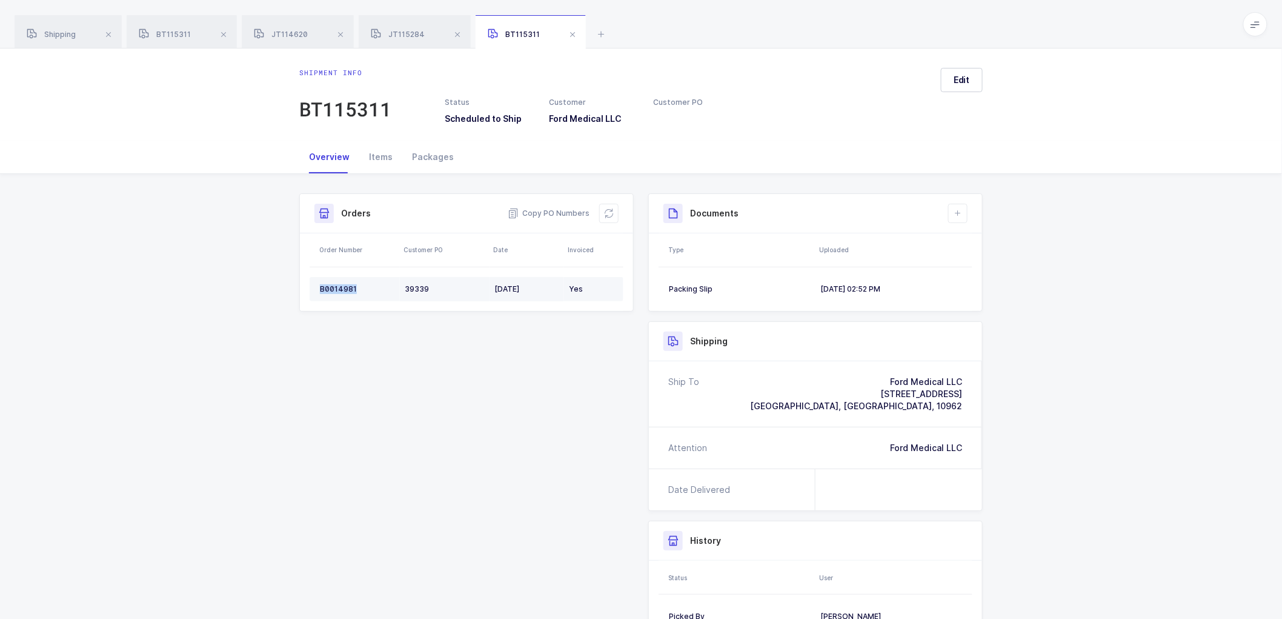  Describe the element at coordinates (433, 157) in the screenshot. I see `div: Packages` at that location.